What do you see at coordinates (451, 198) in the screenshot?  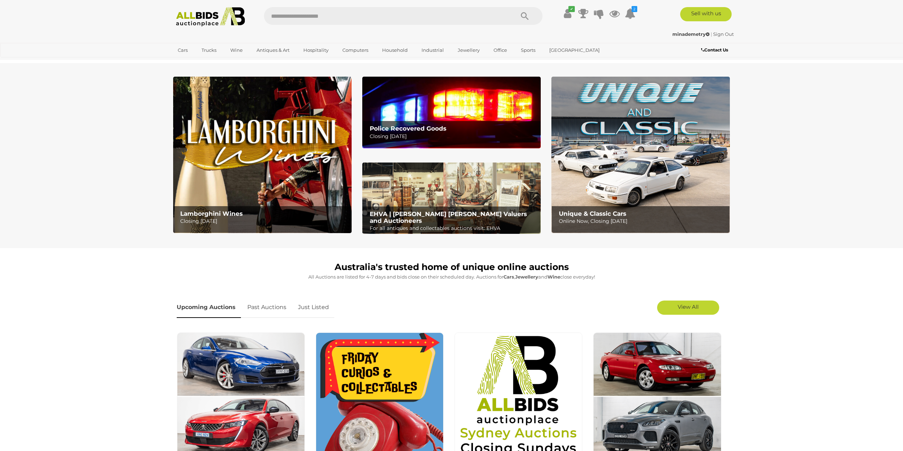 I see `img: EHVA | Evans Hastings Valuers and Auctioneers` at bounding box center [451, 198].